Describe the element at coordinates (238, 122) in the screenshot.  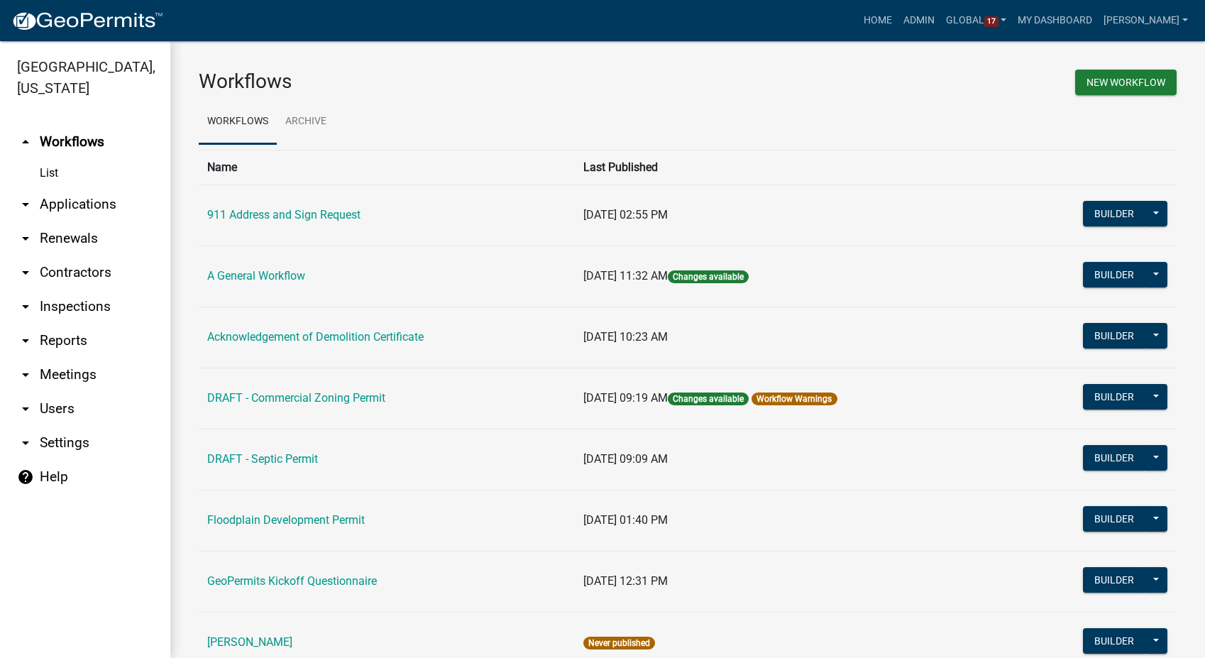
I see `a: Workflows` at that location.